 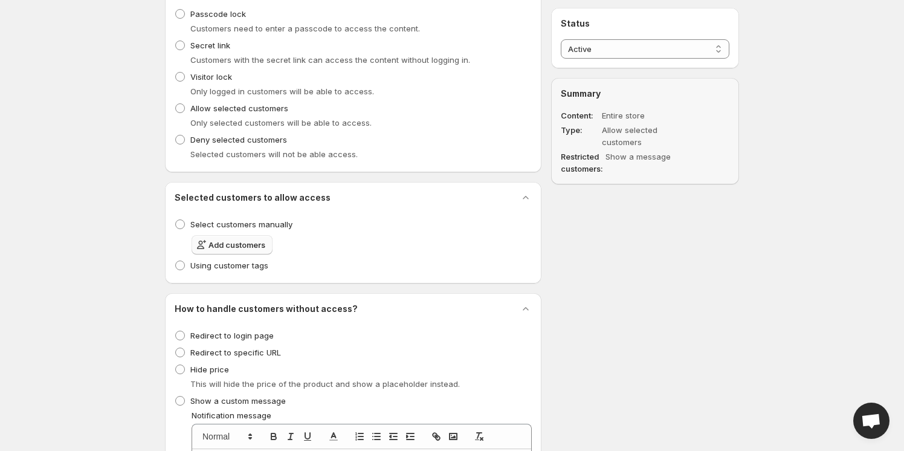 What do you see at coordinates (238, 401) in the screenshot?
I see `span: Show a custom message` at bounding box center [238, 401].